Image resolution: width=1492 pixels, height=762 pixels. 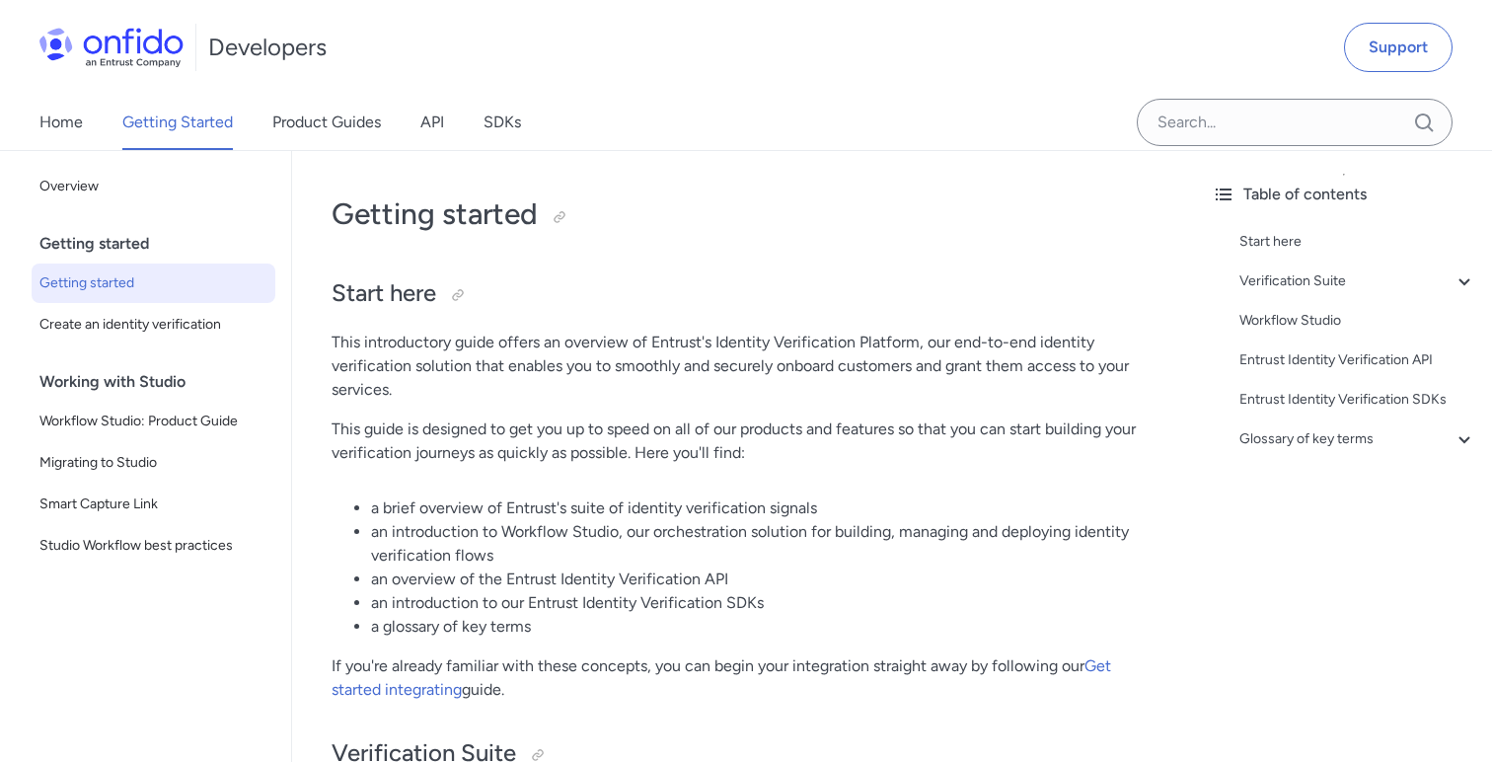 I want to click on a: Glossary of key terms, so click(x=1358, y=439).